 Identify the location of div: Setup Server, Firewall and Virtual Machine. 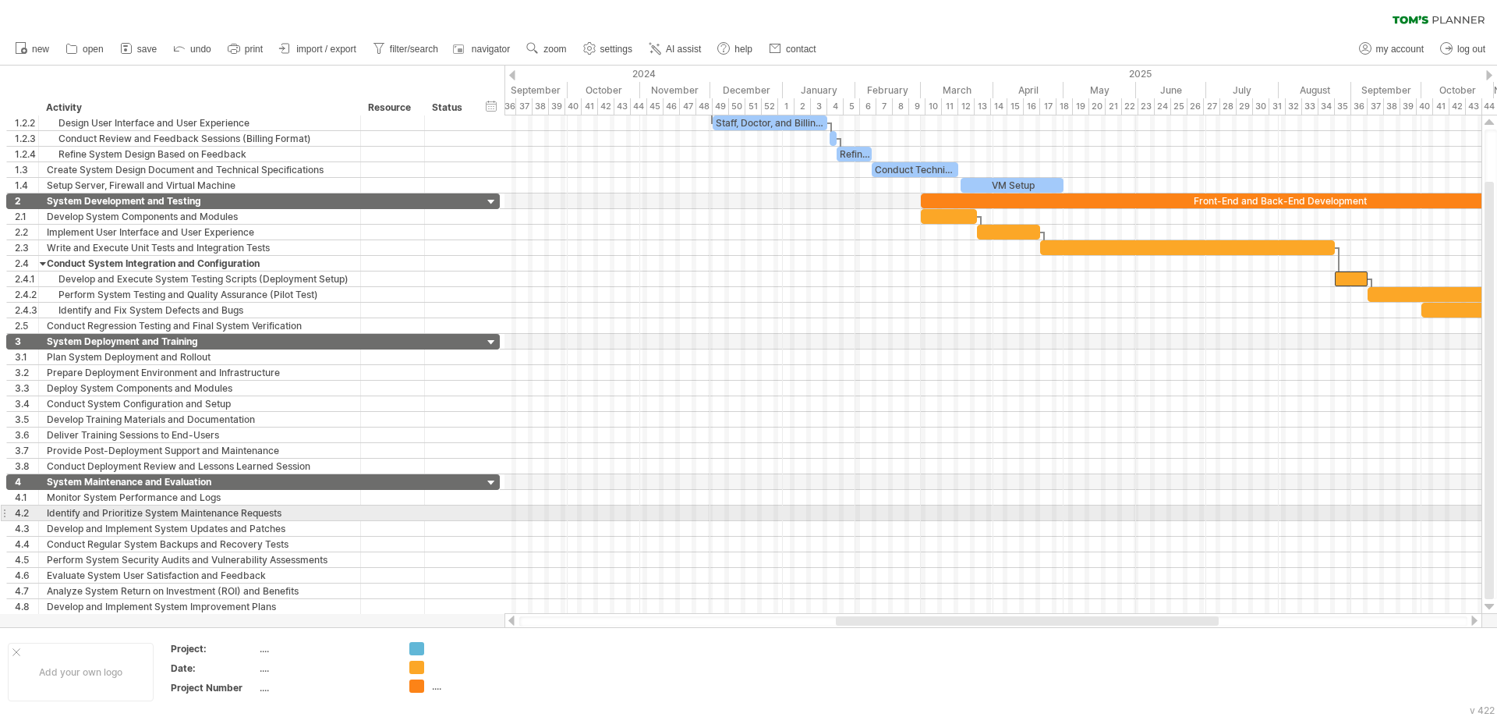
(200, 185).